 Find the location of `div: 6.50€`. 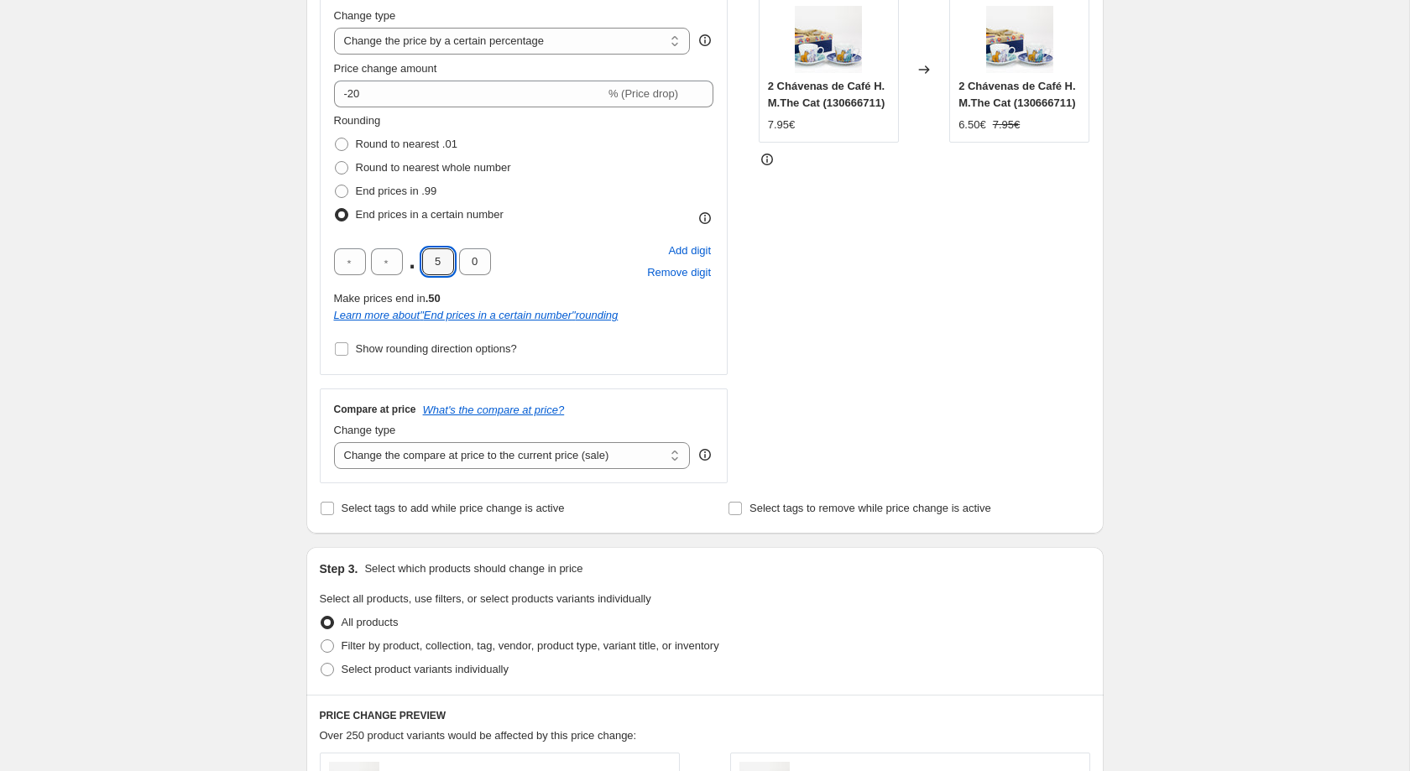

div: 6.50€ is located at coordinates (972, 125).